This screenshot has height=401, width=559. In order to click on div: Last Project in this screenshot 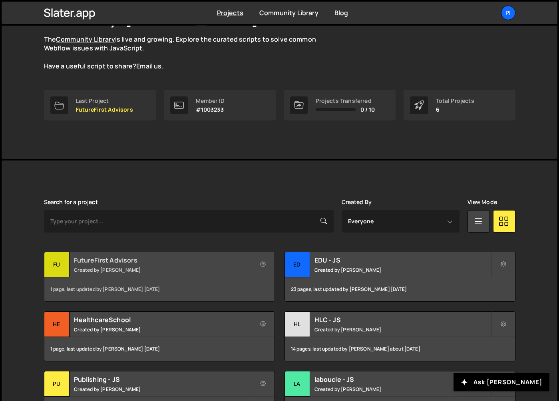, I will do `click(104, 101)`.